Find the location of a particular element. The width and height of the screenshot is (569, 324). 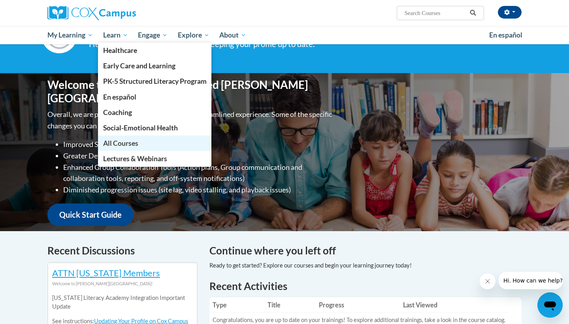

button: Search is located at coordinates (473, 13).